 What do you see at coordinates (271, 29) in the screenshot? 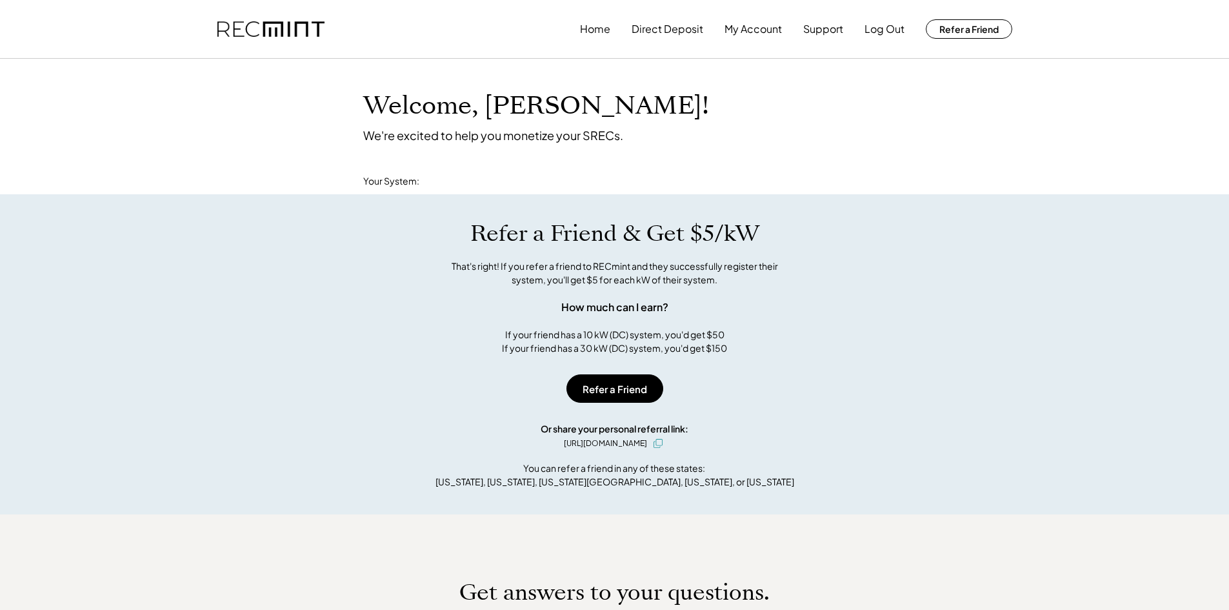
I see `img: recmint-logotype%403x.png` at bounding box center [271, 29].